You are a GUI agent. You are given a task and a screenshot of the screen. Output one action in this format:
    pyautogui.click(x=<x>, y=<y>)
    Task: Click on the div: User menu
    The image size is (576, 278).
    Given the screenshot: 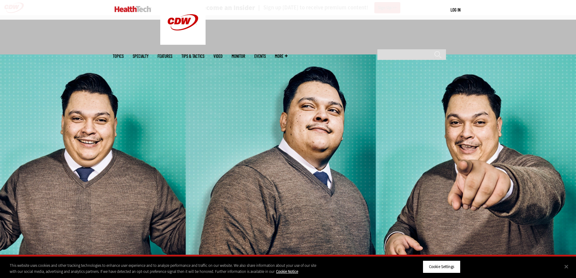 What is the action you would take?
    pyautogui.click(x=456, y=10)
    